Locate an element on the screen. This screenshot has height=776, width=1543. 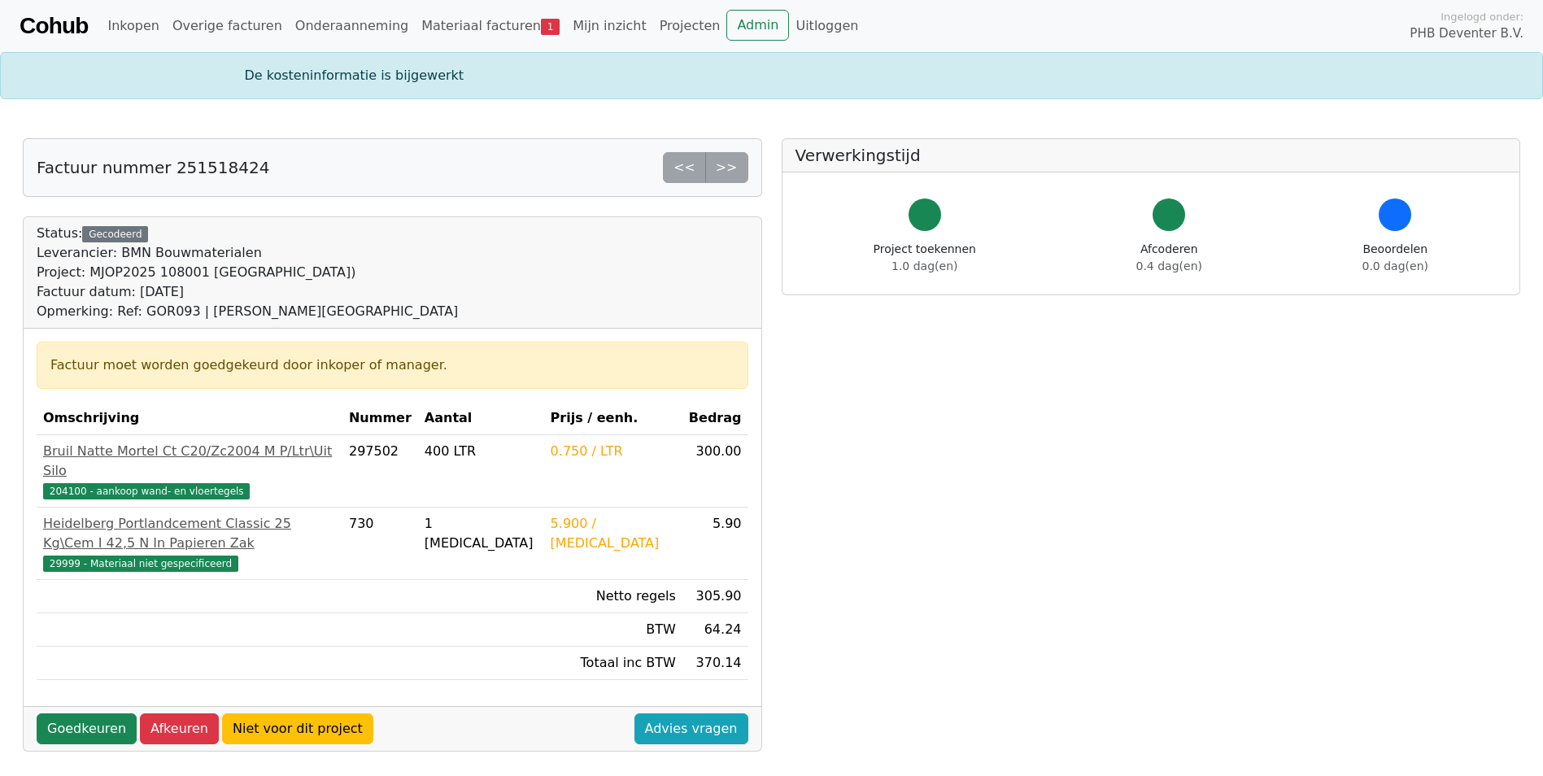
span: 0.0 dag(en) is located at coordinates (1395, 266).